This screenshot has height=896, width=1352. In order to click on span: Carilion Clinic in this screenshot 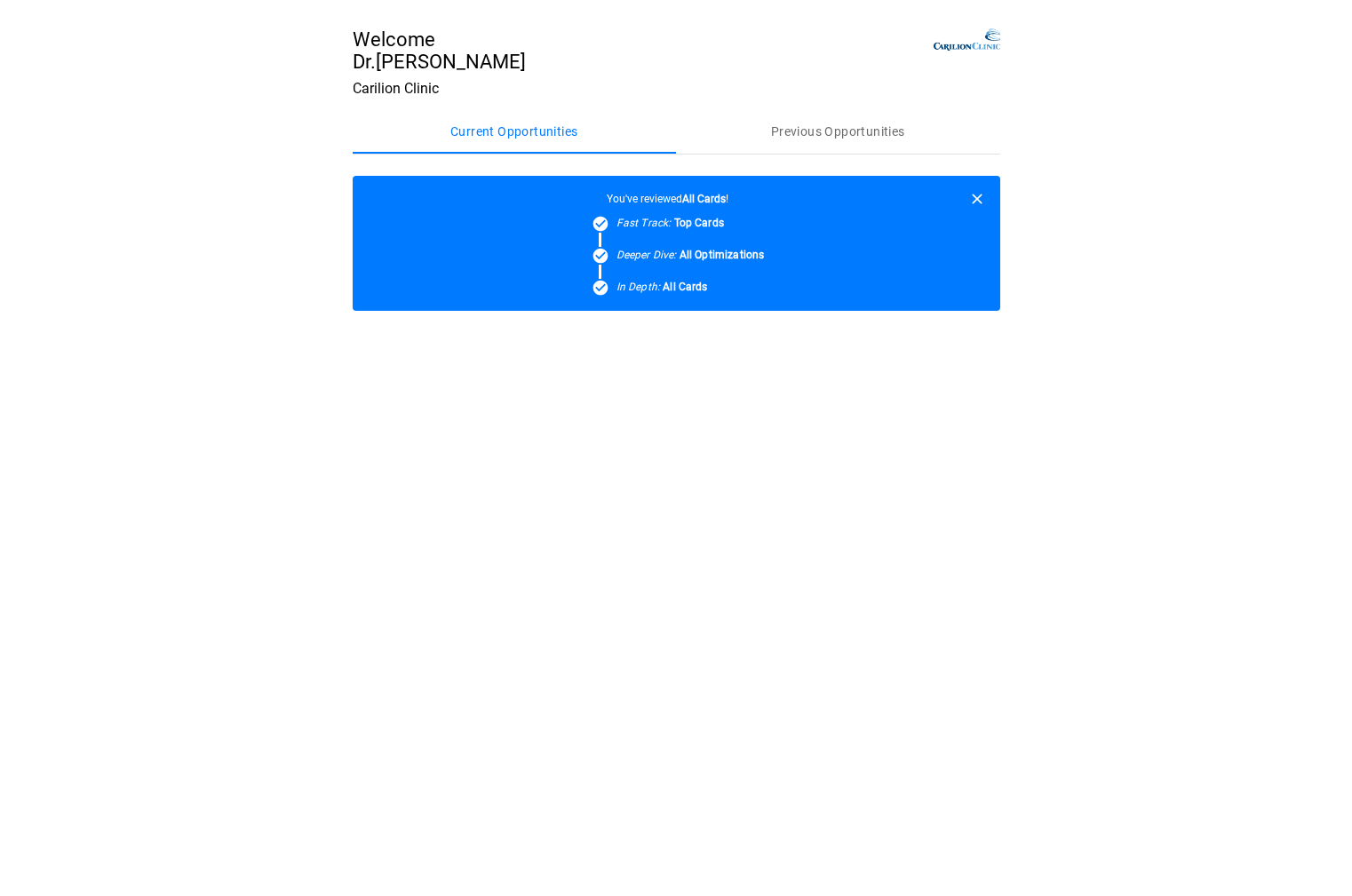, I will do `click(395, 88)`.